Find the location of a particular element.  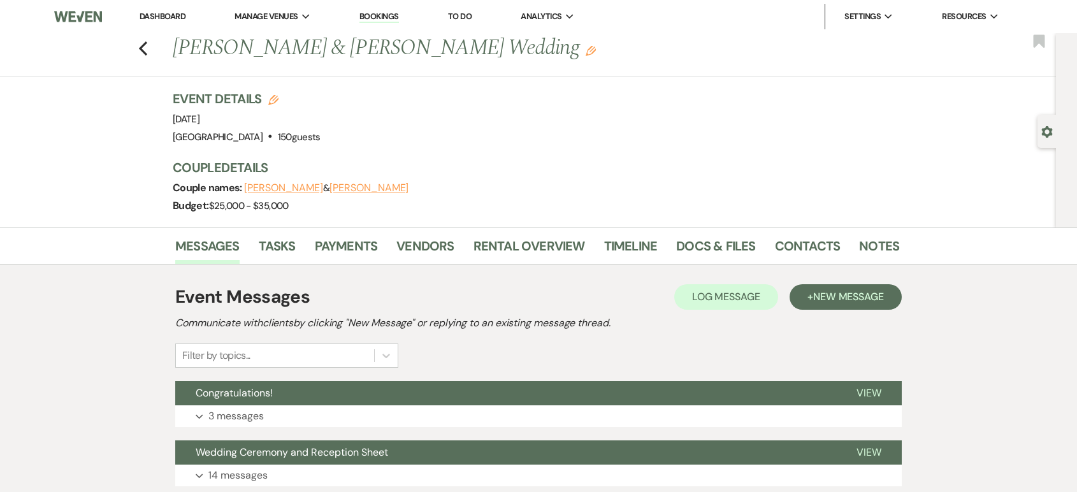

a: Messages is located at coordinates (207, 250).